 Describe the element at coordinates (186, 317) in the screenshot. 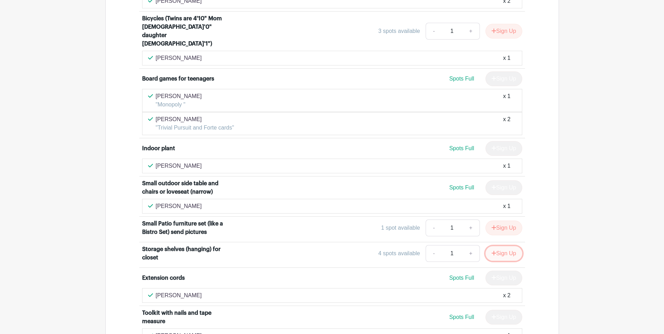

I see `div: Toolkit with nails and tape measure` at that location.